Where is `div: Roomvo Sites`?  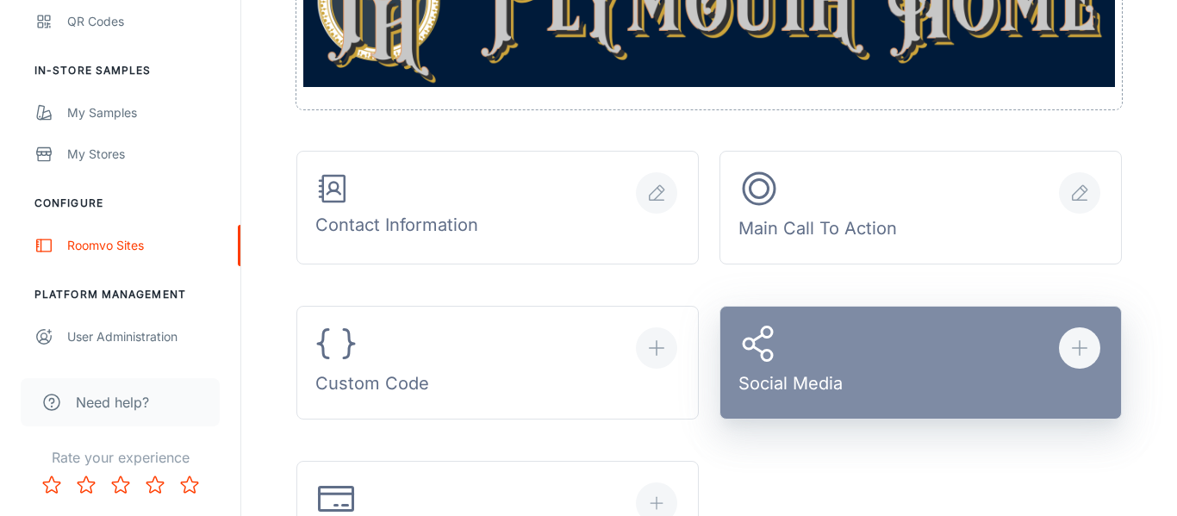 div: Roomvo Sites is located at coordinates (145, 246).